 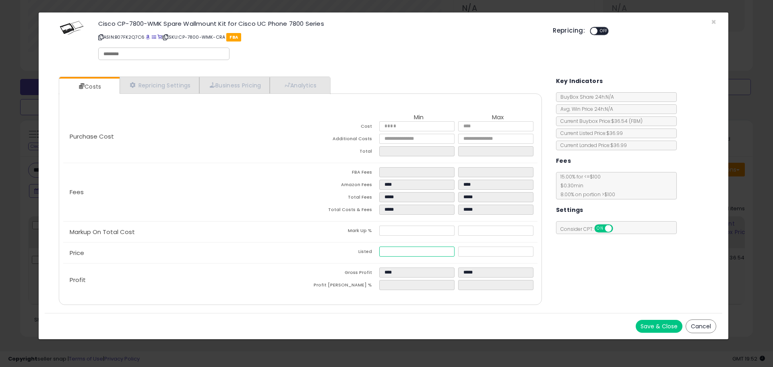 What do you see at coordinates (586, 185) in the screenshot?
I see `span: 15.00 % for <= $100` at bounding box center [586, 185].